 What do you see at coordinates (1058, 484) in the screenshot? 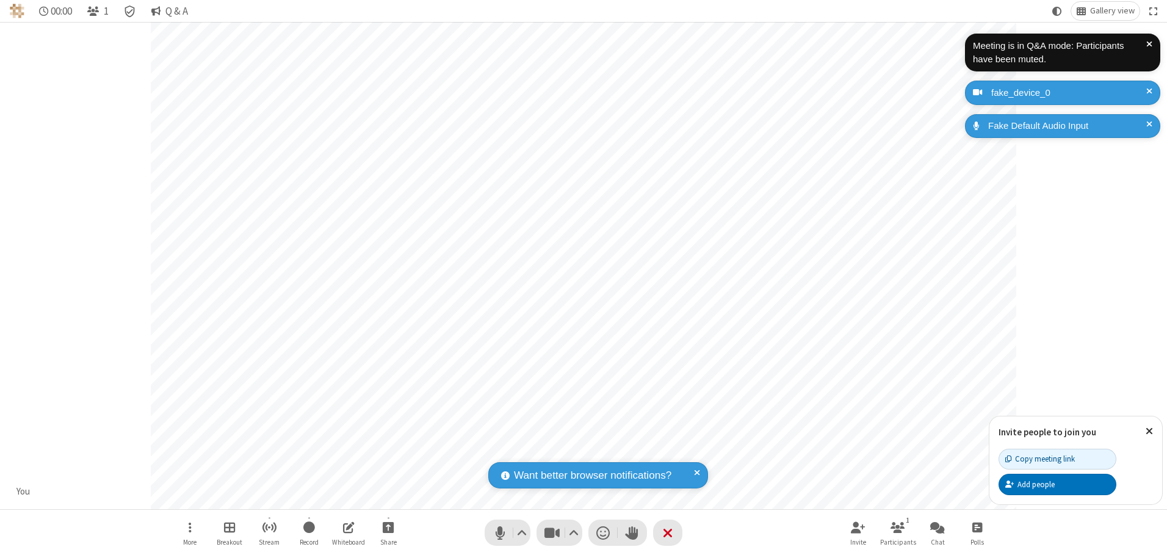
I see `button: Add people` at bounding box center [1058, 484].